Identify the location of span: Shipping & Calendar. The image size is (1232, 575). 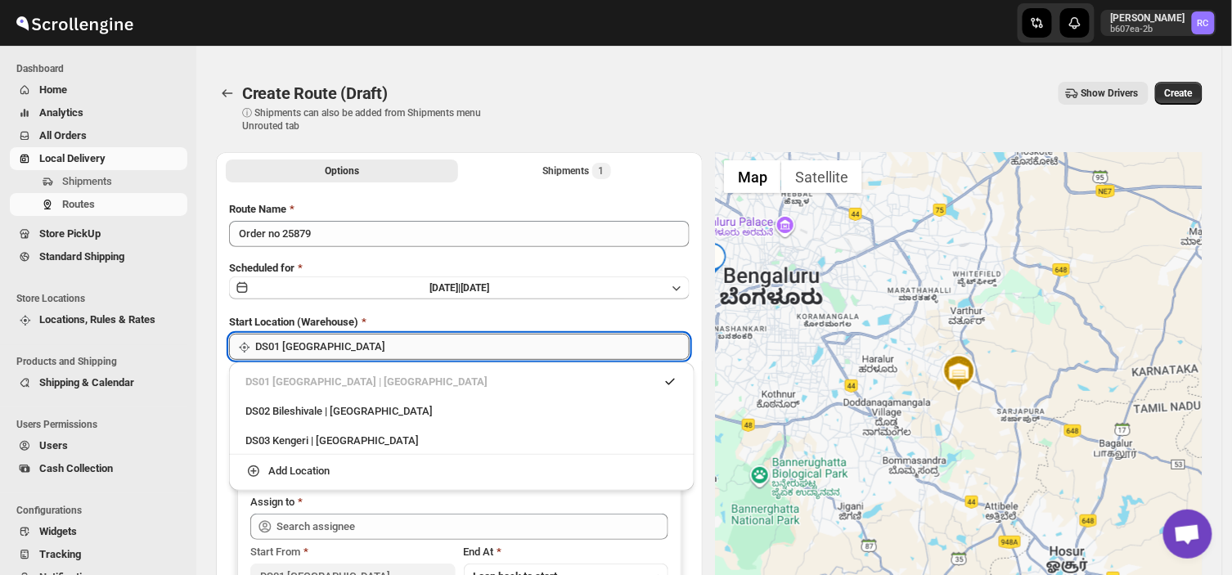
(87, 382).